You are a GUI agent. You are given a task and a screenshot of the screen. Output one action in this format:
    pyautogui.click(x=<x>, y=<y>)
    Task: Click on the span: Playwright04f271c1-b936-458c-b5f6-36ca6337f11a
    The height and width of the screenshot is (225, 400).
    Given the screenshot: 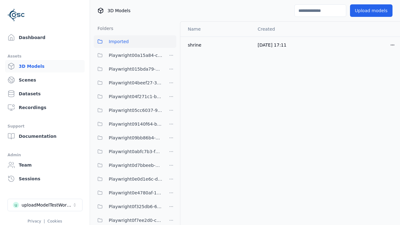 What is the action you would take?
    pyautogui.click(x=136, y=97)
    